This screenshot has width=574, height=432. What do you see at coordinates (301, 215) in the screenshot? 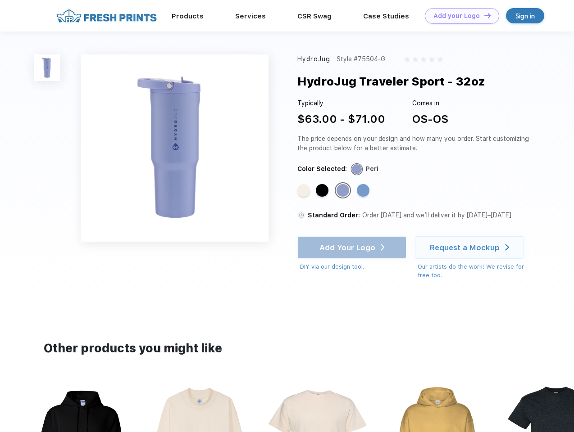
I see `img: standard order` at bounding box center [301, 215].